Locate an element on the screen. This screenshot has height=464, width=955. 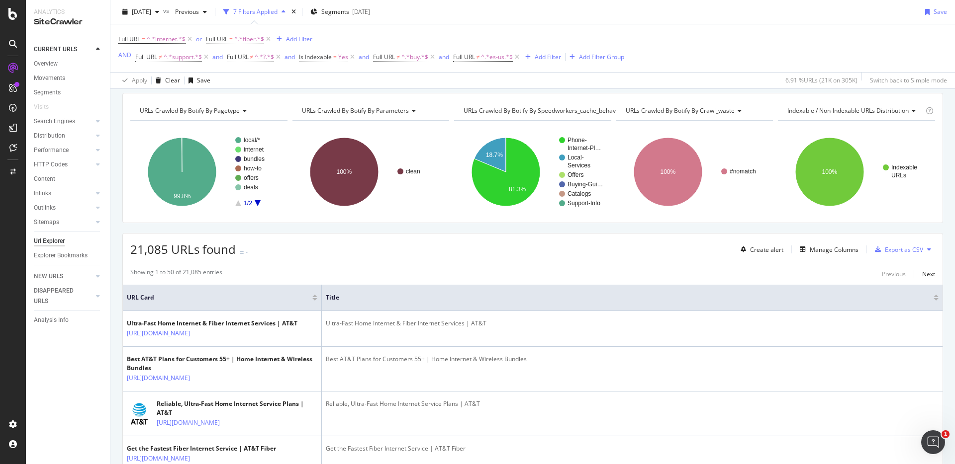
text: Local- is located at coordinates (575, 158).